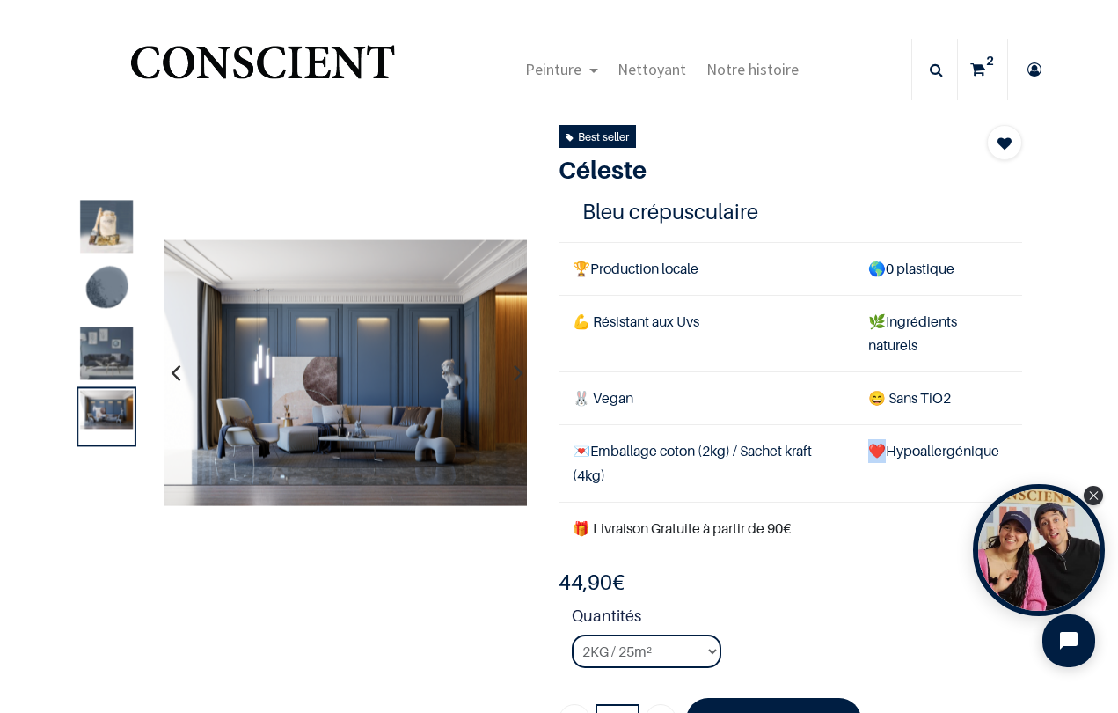 The width and height of the screenshot is (1118, 713). What do you see at coordinates (682, 528) in the screenshot?
I see `font: 🎁 Livraison Gratuite à partir de 90€` at bounding box center [682, 528].